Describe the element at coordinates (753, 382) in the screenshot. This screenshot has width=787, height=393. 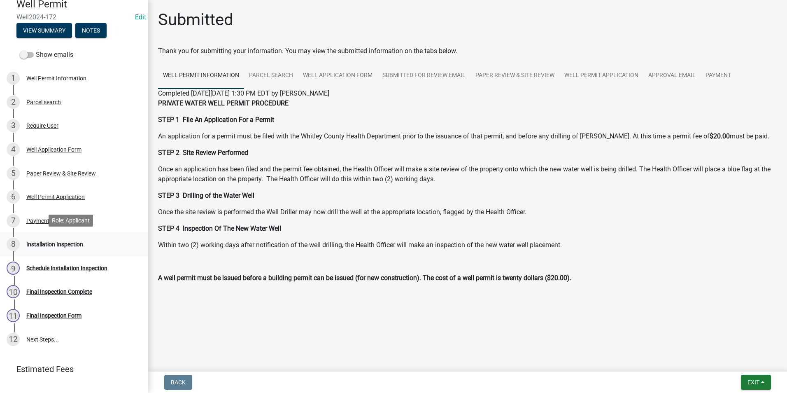
I see `span: Exit` at that location.